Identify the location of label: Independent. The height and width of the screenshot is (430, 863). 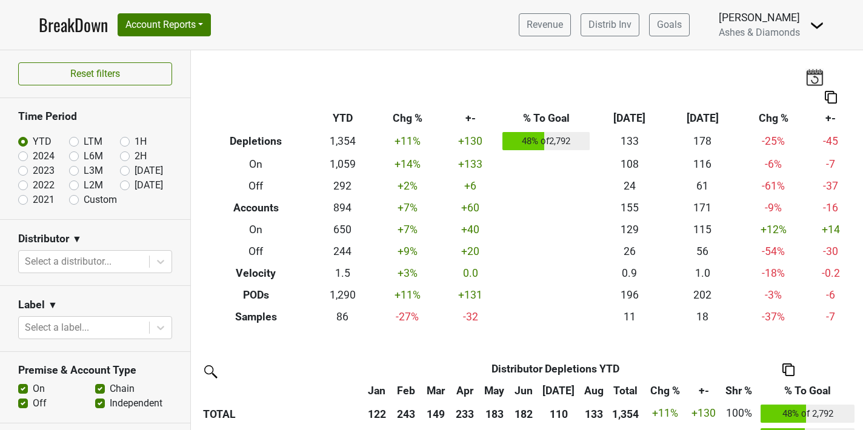
(136, 404).